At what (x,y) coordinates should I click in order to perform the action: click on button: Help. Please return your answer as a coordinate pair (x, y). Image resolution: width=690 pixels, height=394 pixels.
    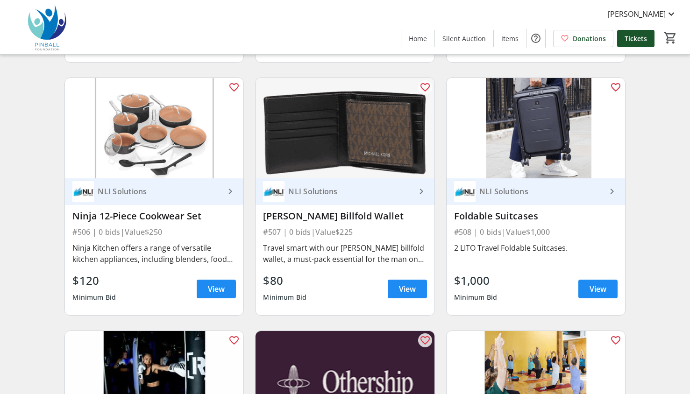
    Looking at the image, I should click on (536, 38).